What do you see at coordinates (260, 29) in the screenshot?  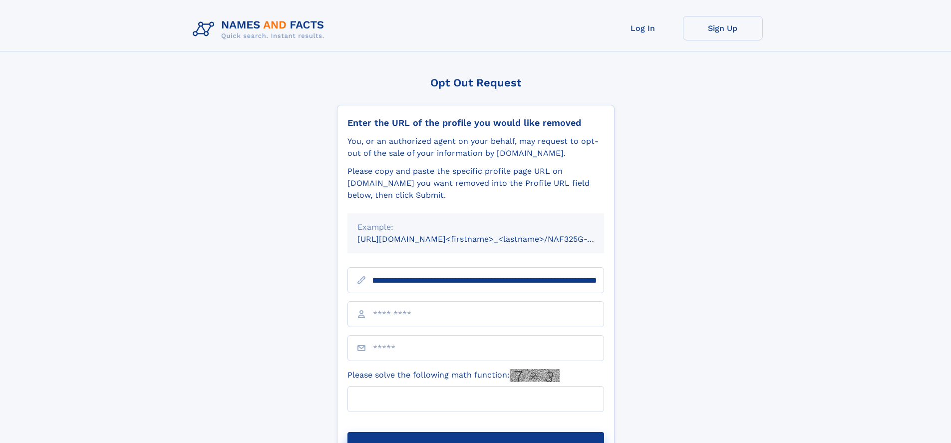 I see `img: Logo Names and Facts` at bounding box center [260, 29].